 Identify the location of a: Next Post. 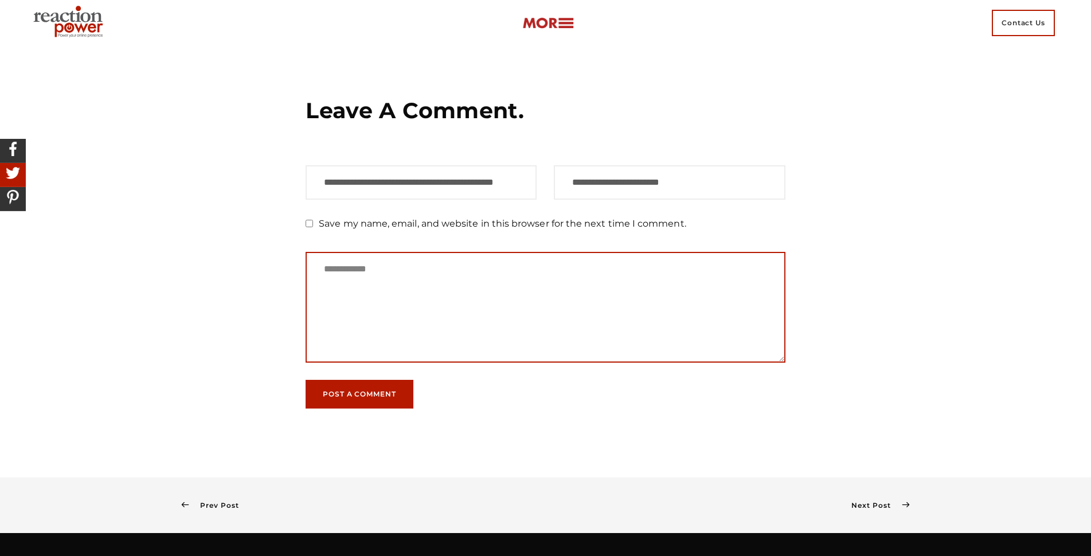
(880, 505).